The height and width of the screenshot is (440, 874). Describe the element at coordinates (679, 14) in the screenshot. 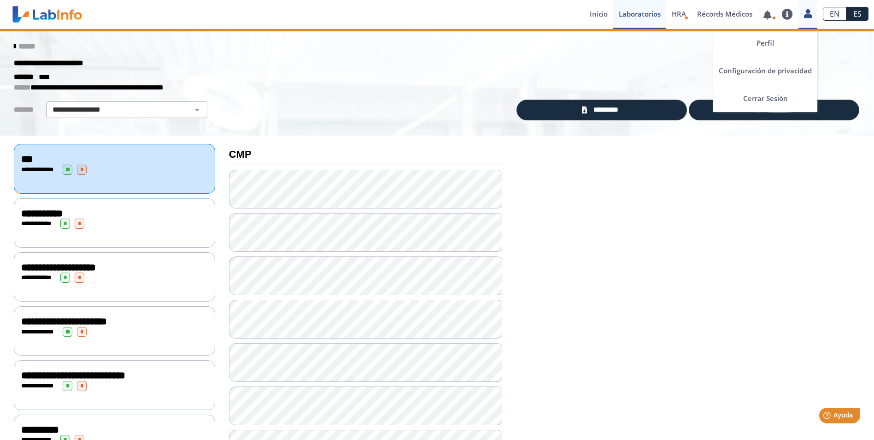

I see `span: HRA` at that location.